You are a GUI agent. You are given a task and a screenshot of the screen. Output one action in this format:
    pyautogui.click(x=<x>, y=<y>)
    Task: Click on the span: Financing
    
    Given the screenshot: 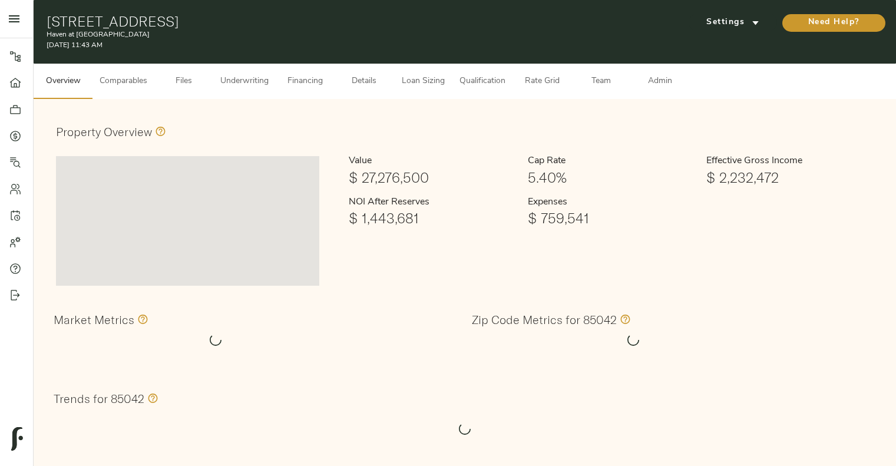 What is the action you would take?
    pyautogui.click(x=305, y=81)
    